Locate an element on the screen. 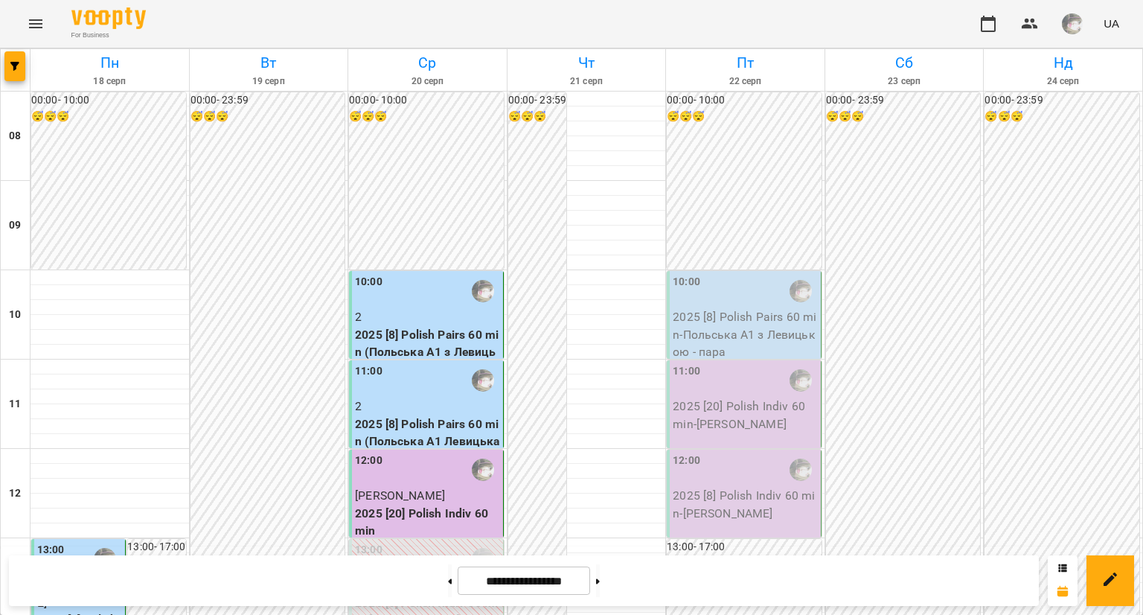 This screenshot has height=615, width=1143. p: 2025 [8] Polish Pairs 60 min (Польська А1 з Левицькою - пара) is located at coordinates (427, 352).